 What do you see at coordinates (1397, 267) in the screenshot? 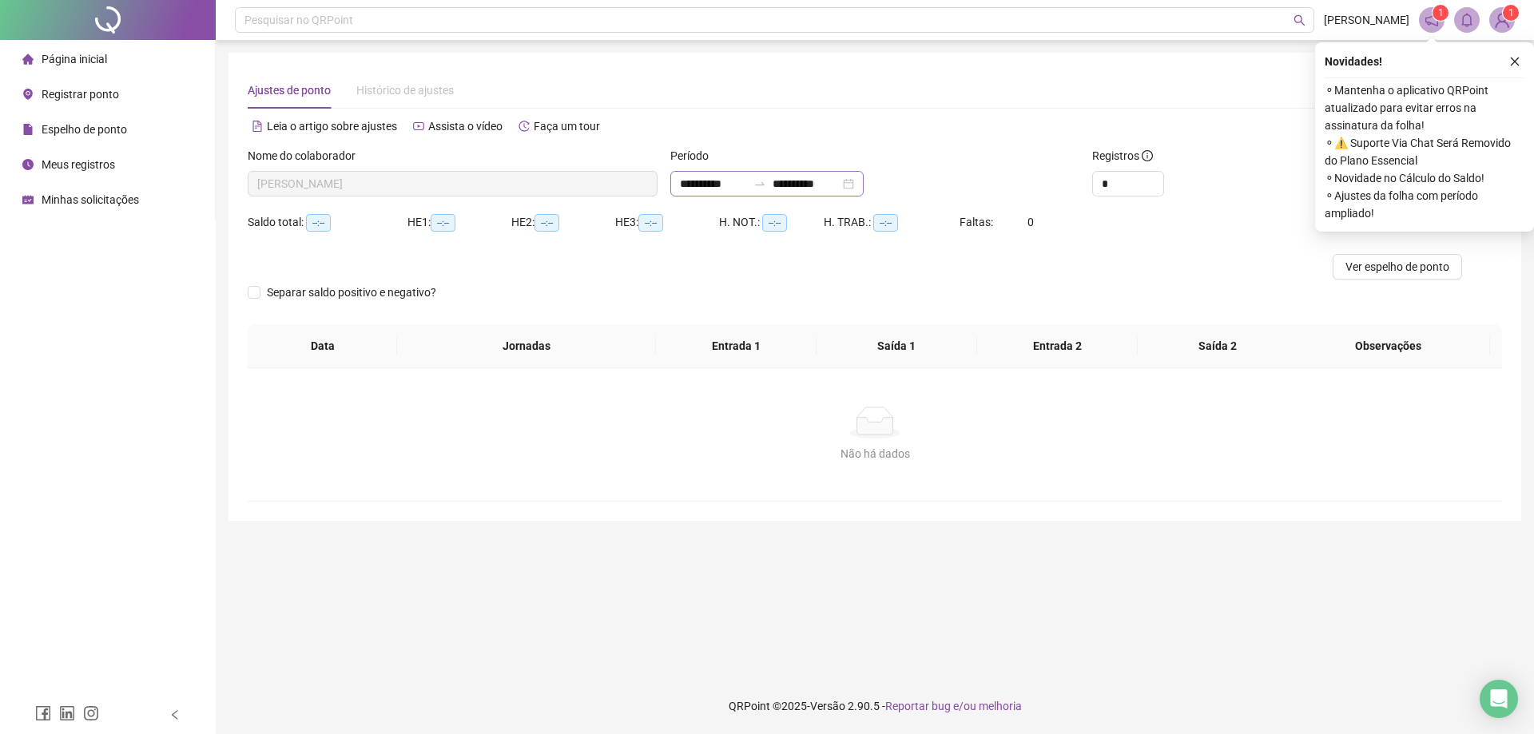
I see `span: Ver espelho de ponto` at bounding box center [1397, 267].